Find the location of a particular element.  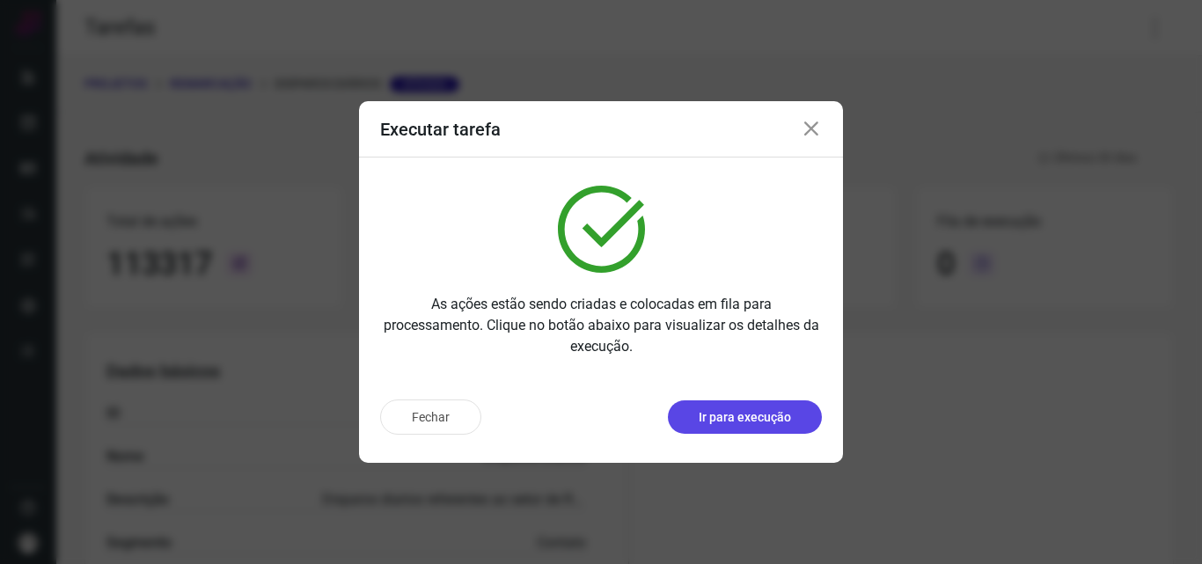

button: Ir para execução is located at coordinates (744, 417).